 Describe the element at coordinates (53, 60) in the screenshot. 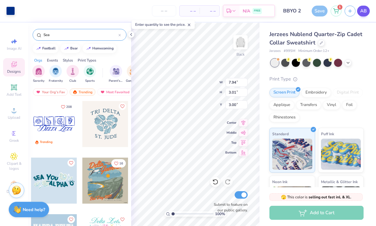

I see `div: Events` at that location.